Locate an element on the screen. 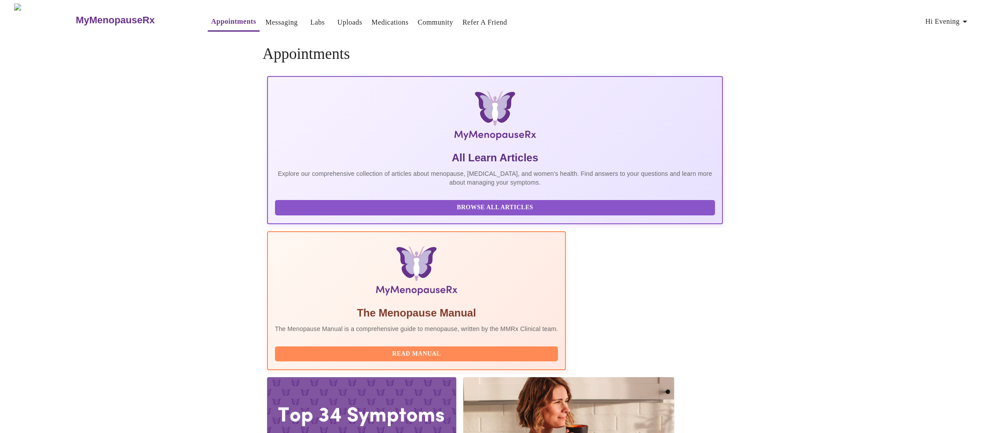 This screenshot has width=990, height=433. img: Menopause Manual is located at coordinates (416, 273).